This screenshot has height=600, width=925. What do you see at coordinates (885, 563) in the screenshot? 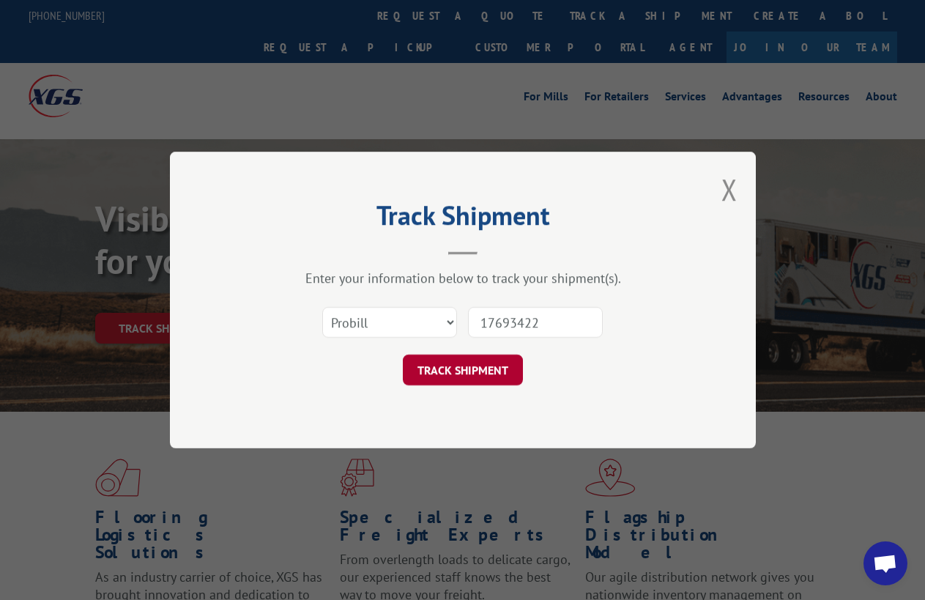
I see `div: Open chat` at bounding box center [885, 563].